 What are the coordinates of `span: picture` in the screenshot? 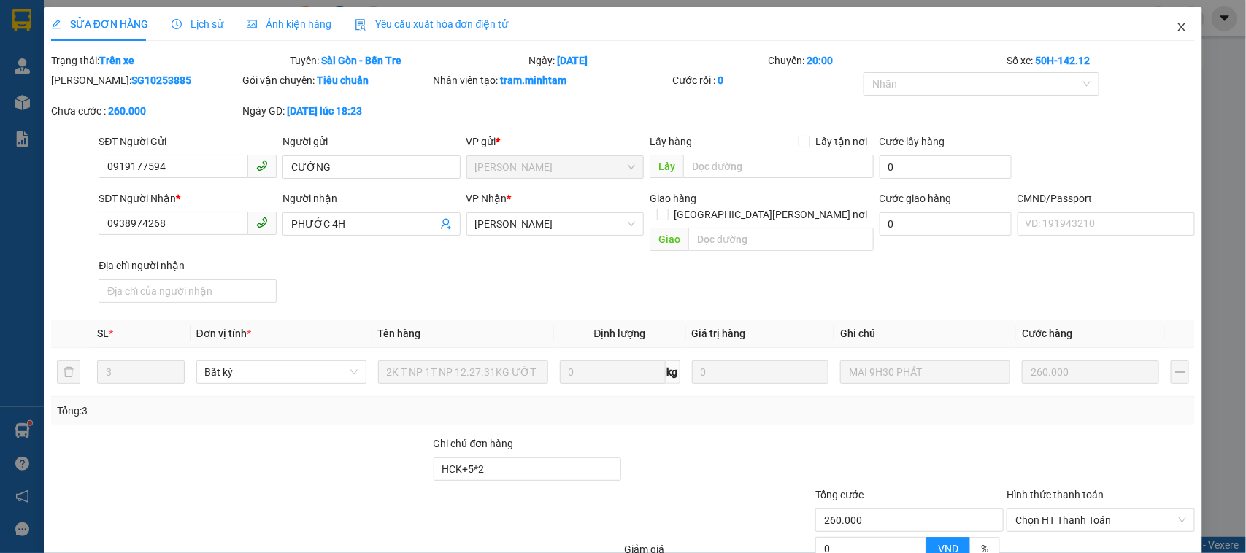 It's located at (252, 24).